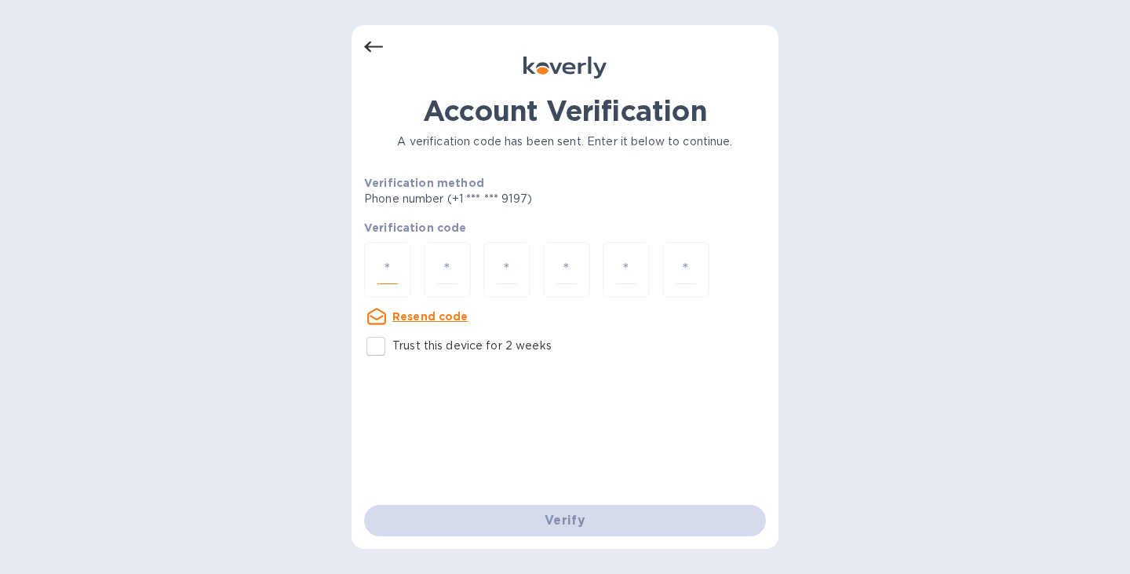  I want to click on u: Resend code, so click(430, 316).